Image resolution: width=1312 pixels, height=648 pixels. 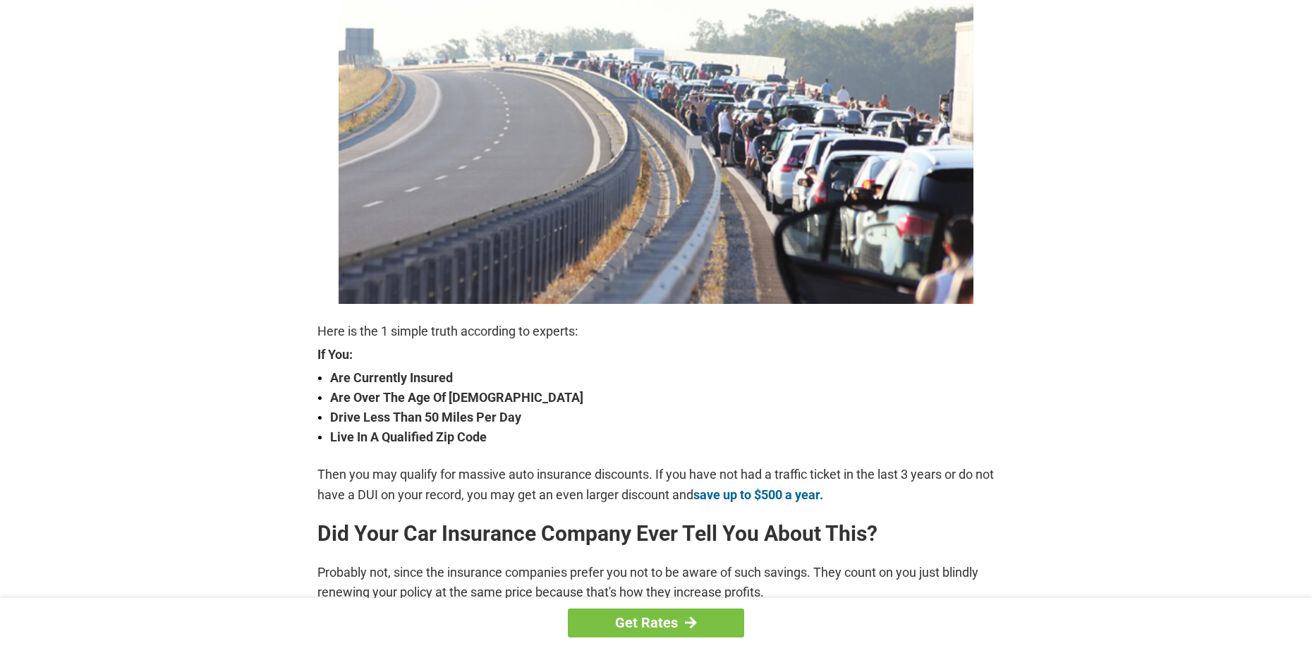 What do you see at coordinates (656, 485) in the screenshot?
I see `p: Then you may qualify for massive auto insurance discounts. If you have not had a traffic ticket i...` at bounding box center [656, 485].